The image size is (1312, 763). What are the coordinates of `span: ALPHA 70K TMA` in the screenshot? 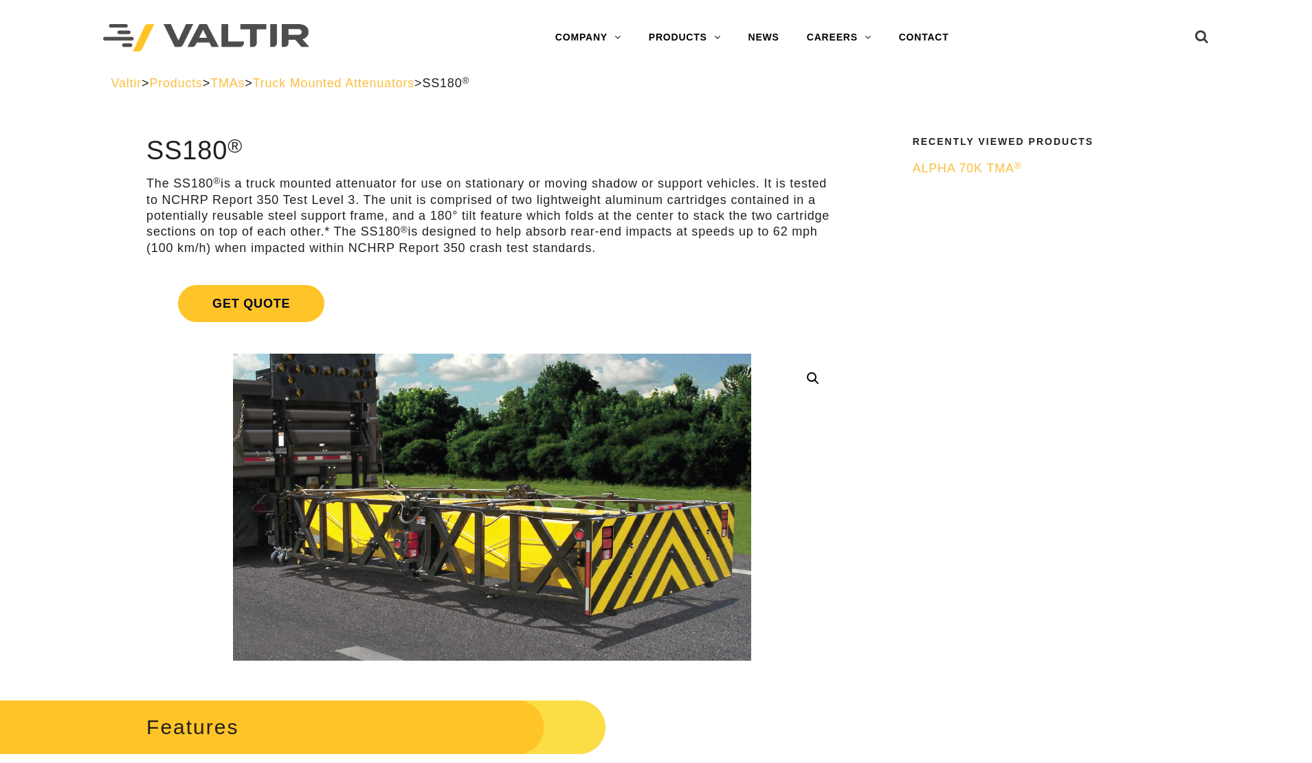 It's located at (967, 168).